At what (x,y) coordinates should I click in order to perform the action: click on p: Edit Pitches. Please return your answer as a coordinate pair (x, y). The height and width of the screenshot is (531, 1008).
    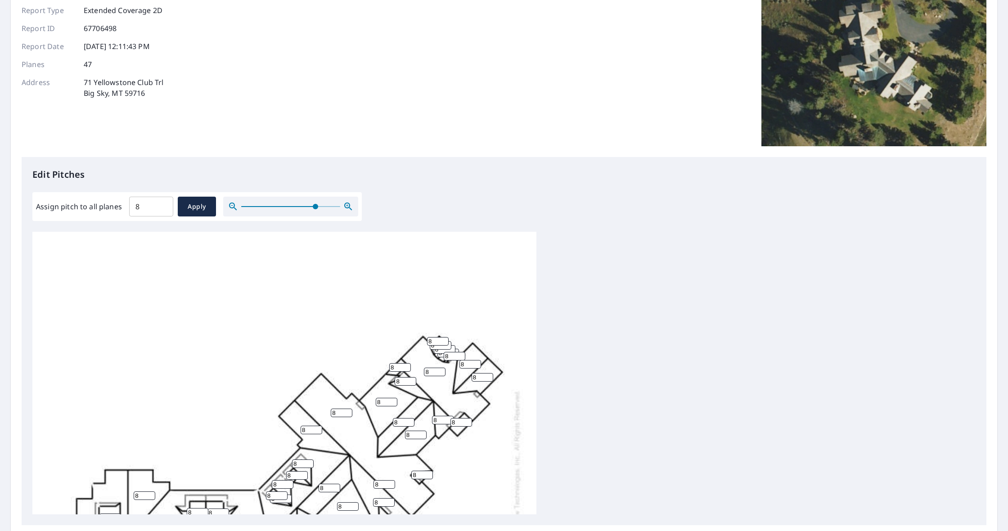
    Looking at the image, I should click on (504, 175).